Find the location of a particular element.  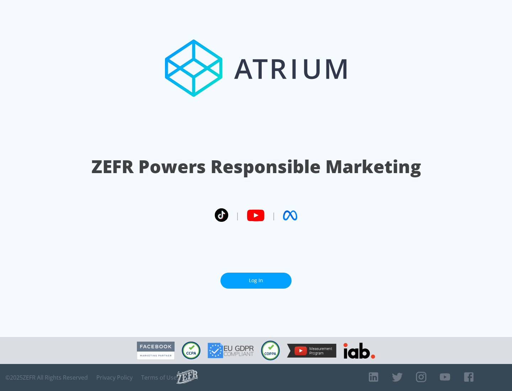

a: Terms of Use is located at coordinates (159, 377).